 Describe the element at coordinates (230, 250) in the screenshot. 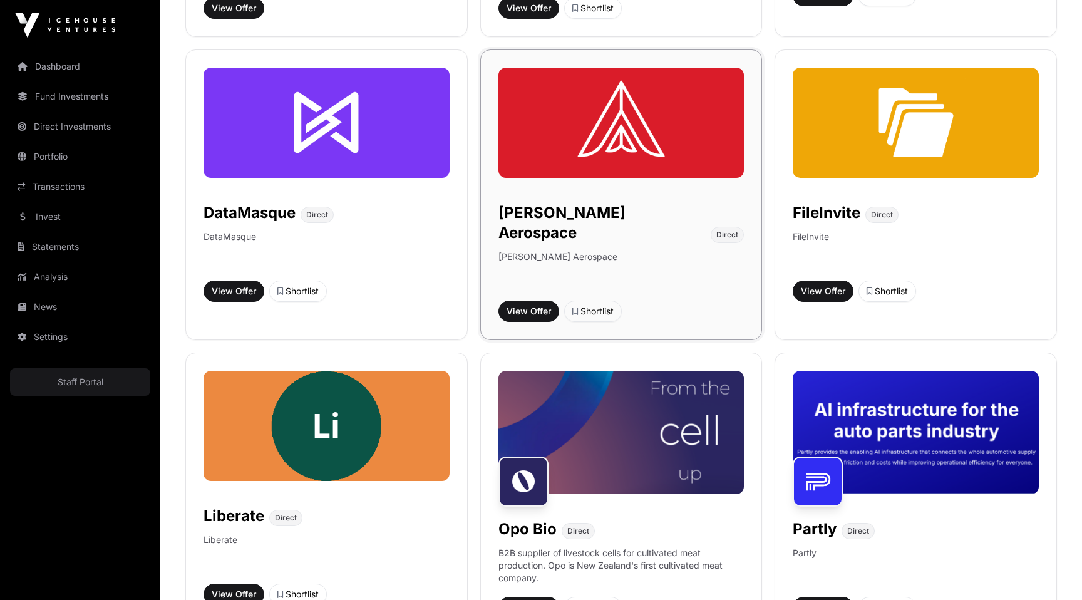

I see `p: DataMasque` at that location.